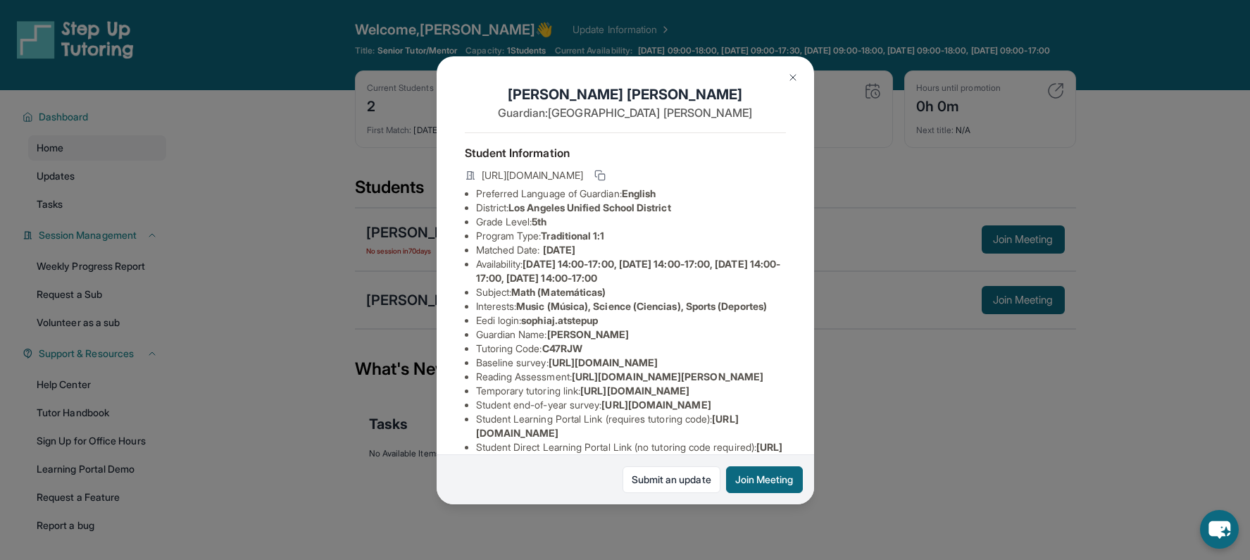 This screenshot has height=560, width=1250. Describe the element at coordinates (562, 348) in the screenshot. I see `span: C47RJW` at that location.